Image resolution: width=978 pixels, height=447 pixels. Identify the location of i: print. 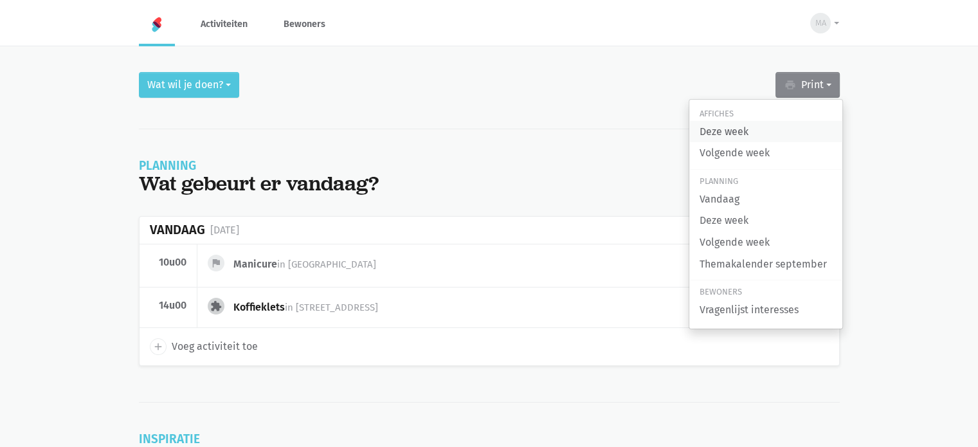
(789, 85).